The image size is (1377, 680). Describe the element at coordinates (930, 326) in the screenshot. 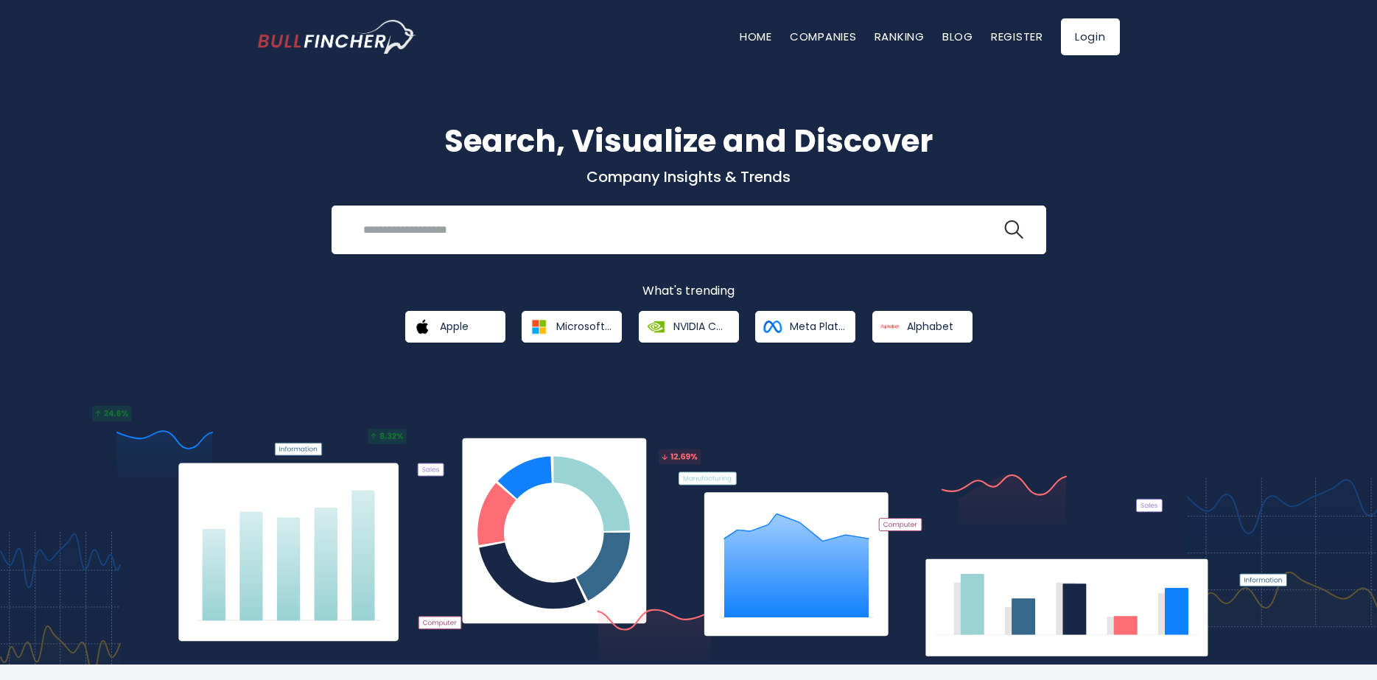

I see `span: Alphabet` at that location.